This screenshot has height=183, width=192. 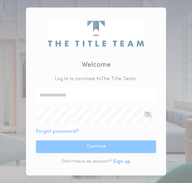 I want to click on button: Continue, so click(x=96, y=146).